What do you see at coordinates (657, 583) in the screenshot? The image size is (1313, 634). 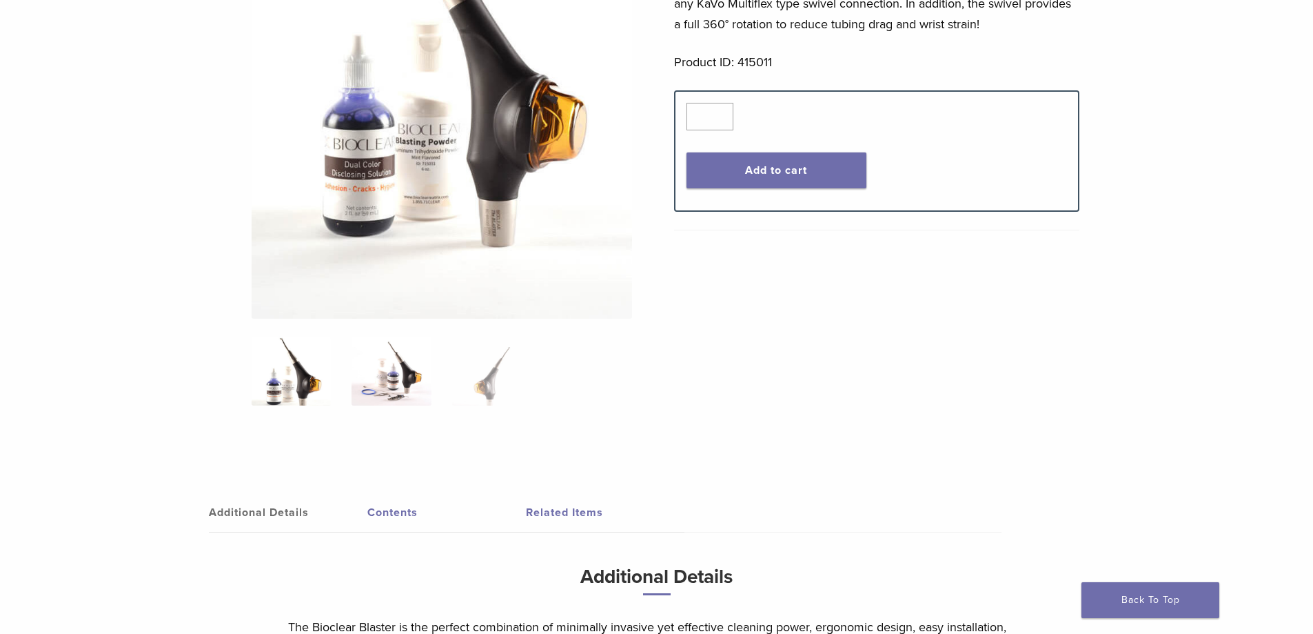 I see `h3: Additional Details` at bounding box center [657, 583].